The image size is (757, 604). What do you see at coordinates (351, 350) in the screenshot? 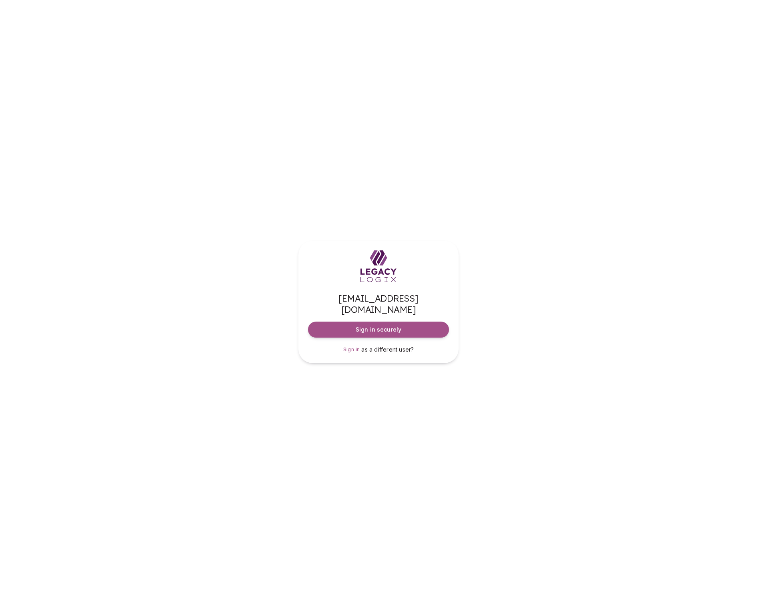
I see `a: Sign in` at bounding box center [351, 350].